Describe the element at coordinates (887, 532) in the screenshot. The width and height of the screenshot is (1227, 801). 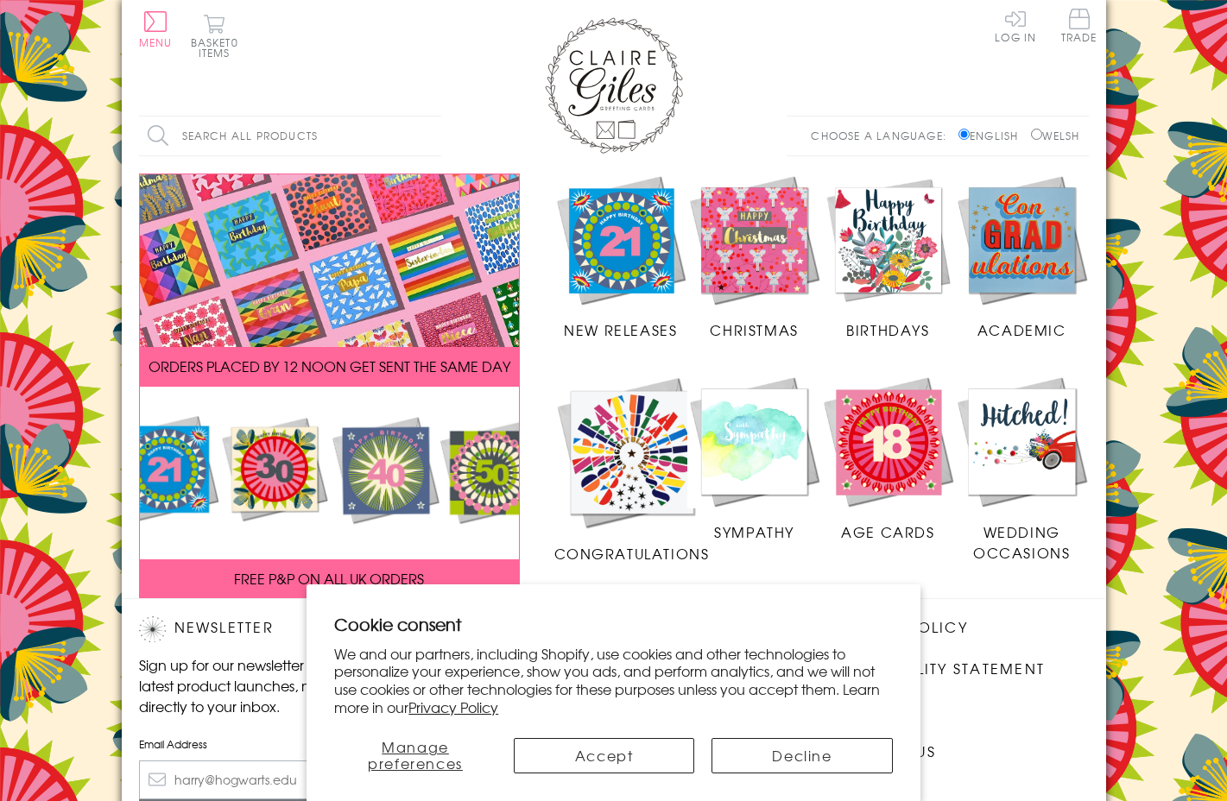
I see `span: Age Cards` at that location.